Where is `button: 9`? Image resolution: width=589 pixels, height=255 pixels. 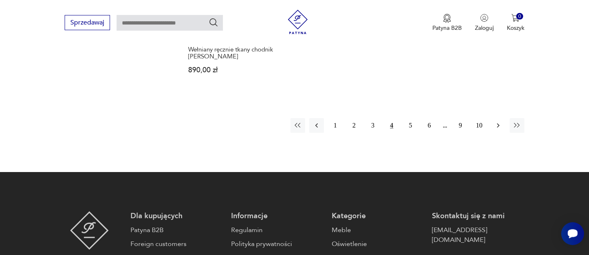
button: 9 is located at coordinates (461, 126).